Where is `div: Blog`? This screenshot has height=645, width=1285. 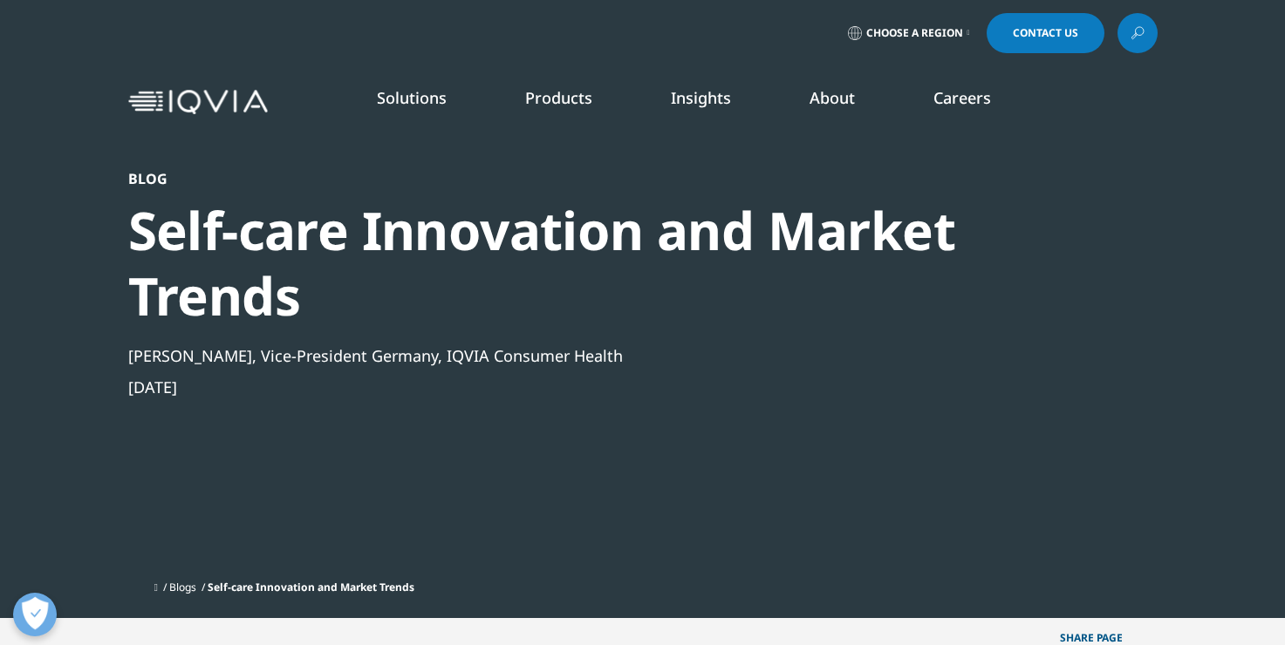
div: Blog is located at coordinates (596, 179).